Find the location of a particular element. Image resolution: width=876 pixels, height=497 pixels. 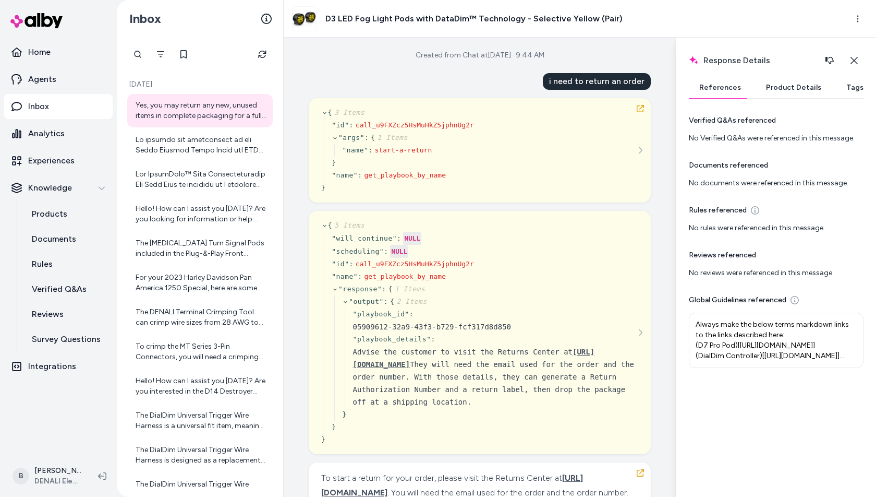

p: Global Guidelines referenced is located at coordinates (738, 300).